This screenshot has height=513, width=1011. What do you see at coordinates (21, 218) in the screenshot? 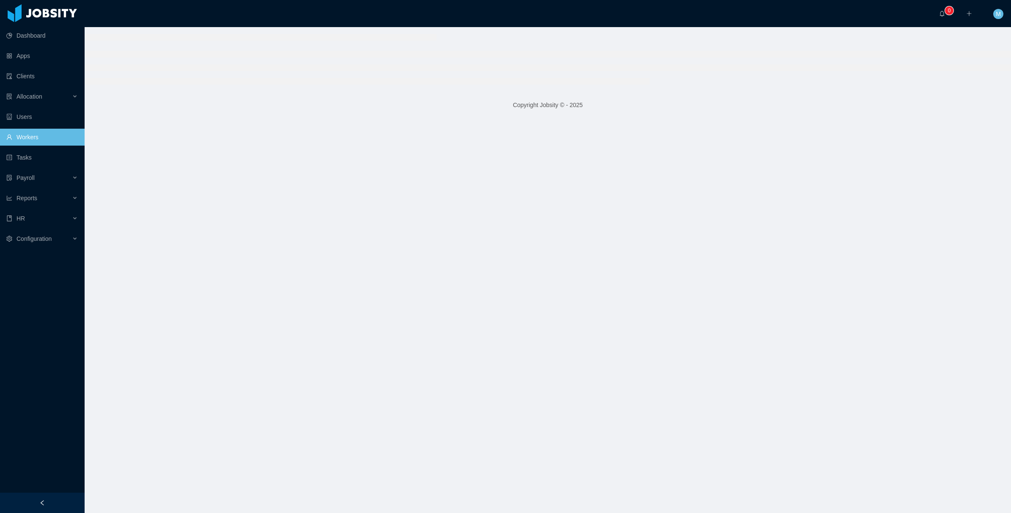
I see `span: HR` at bounding box center [21, 218].